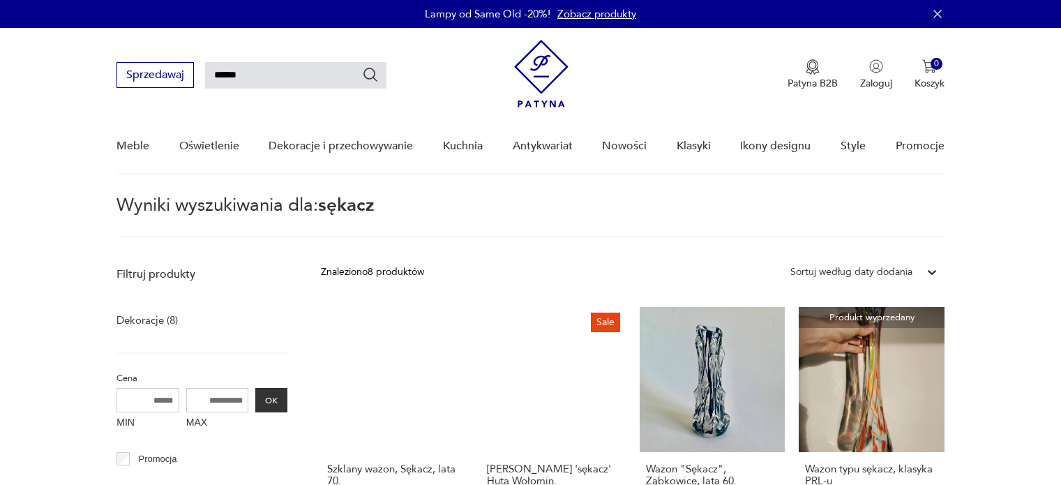  I want to click on a: Sprzedawaj, so click(155, 76).